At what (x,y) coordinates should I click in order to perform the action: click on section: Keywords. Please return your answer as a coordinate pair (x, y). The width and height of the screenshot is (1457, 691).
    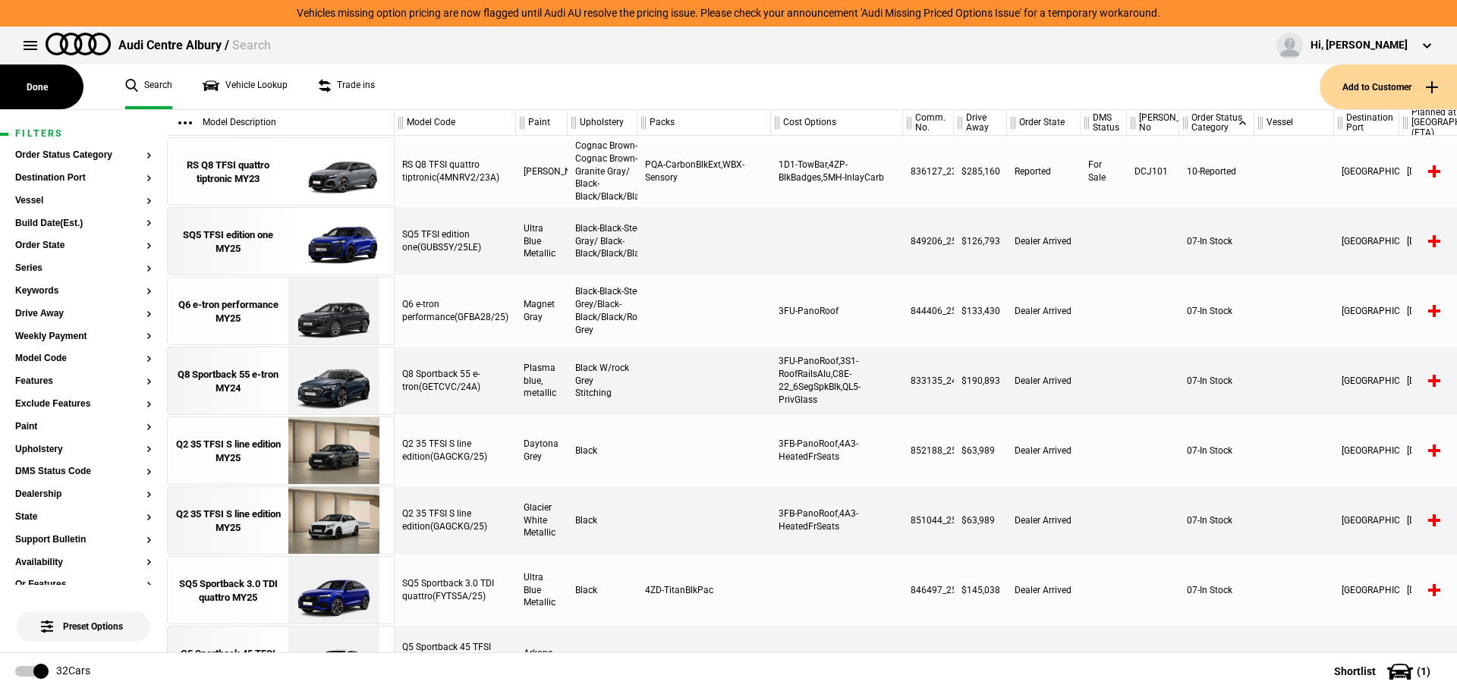
    Looking at the image, I should click on (83, 297).